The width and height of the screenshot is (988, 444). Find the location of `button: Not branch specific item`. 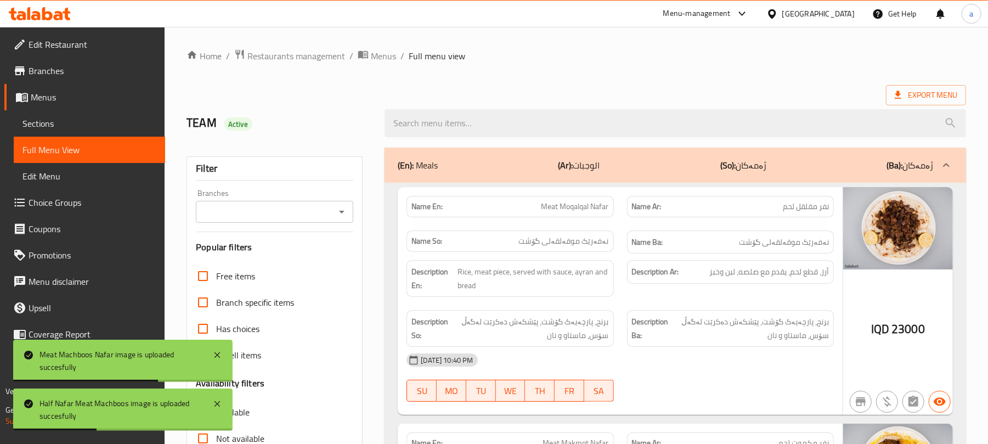

button: Not branch specific item is located at coordinates (860, 401).